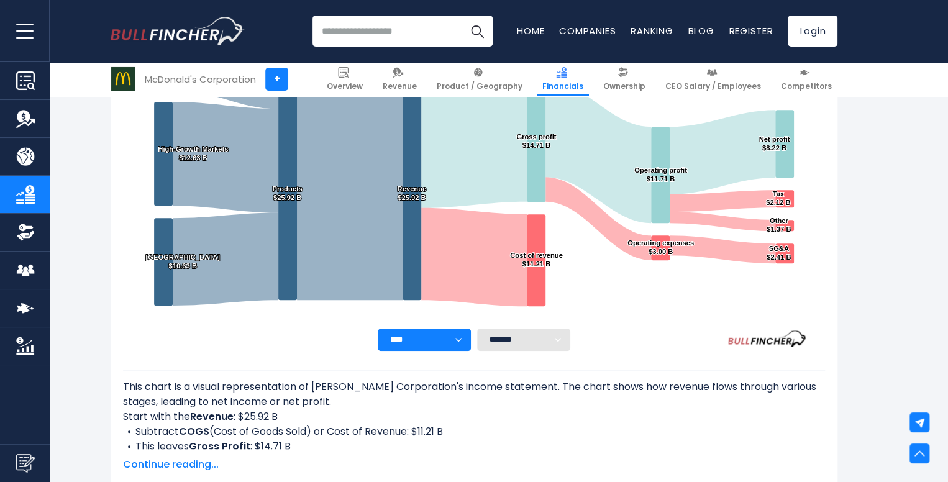 The image size is (948, 482). I want to click on span: CEO Salary / Employees, so click(713, 86).